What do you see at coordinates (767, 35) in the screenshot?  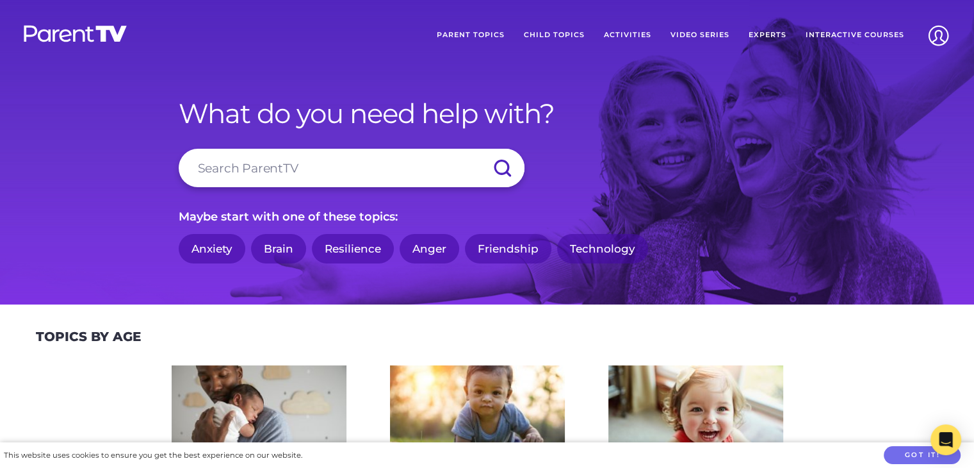 I see `a: Experts` at bounding box center [767, 35].